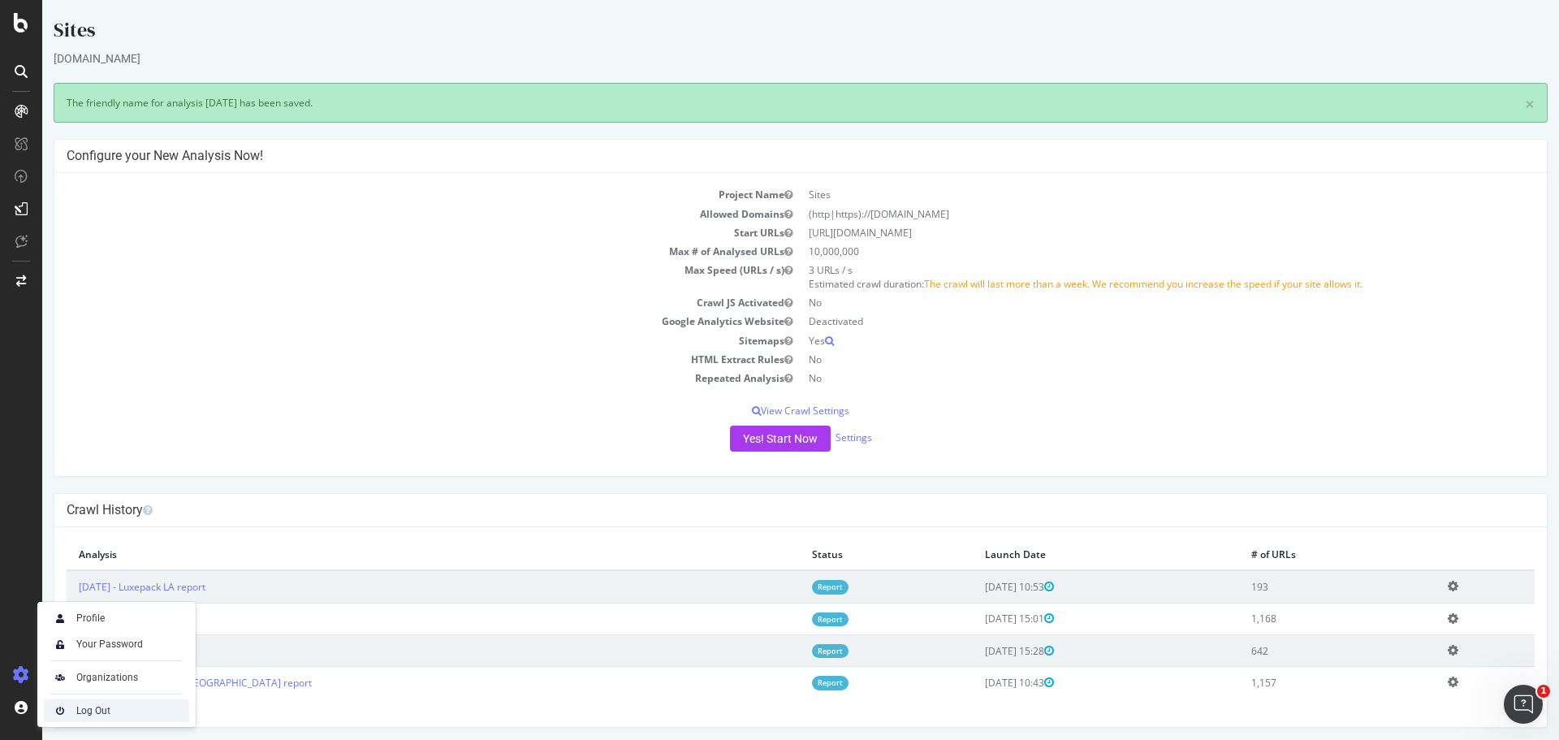  What do you see at coordinates (391, 194) in the screenshot?
I see `td: Project Name` at bounding box center [391, 194].